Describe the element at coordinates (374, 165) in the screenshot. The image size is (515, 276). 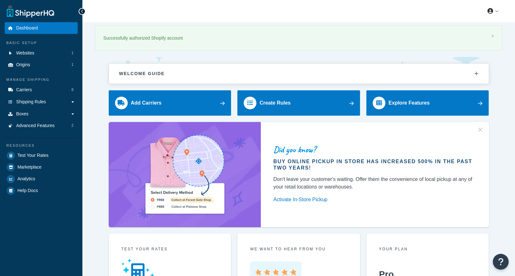
I see `div: Buy online pickup in store has increased 500% in the past two years!` at that location.